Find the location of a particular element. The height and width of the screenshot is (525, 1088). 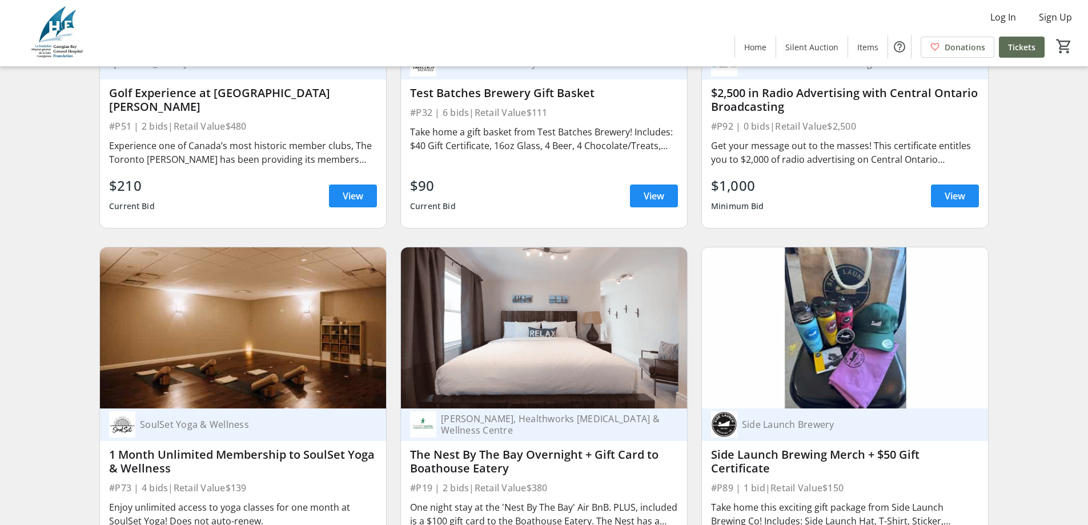

div: Side Launch Brewing Merch + $50 Gift Certificate is located at coordinates (844, 461).